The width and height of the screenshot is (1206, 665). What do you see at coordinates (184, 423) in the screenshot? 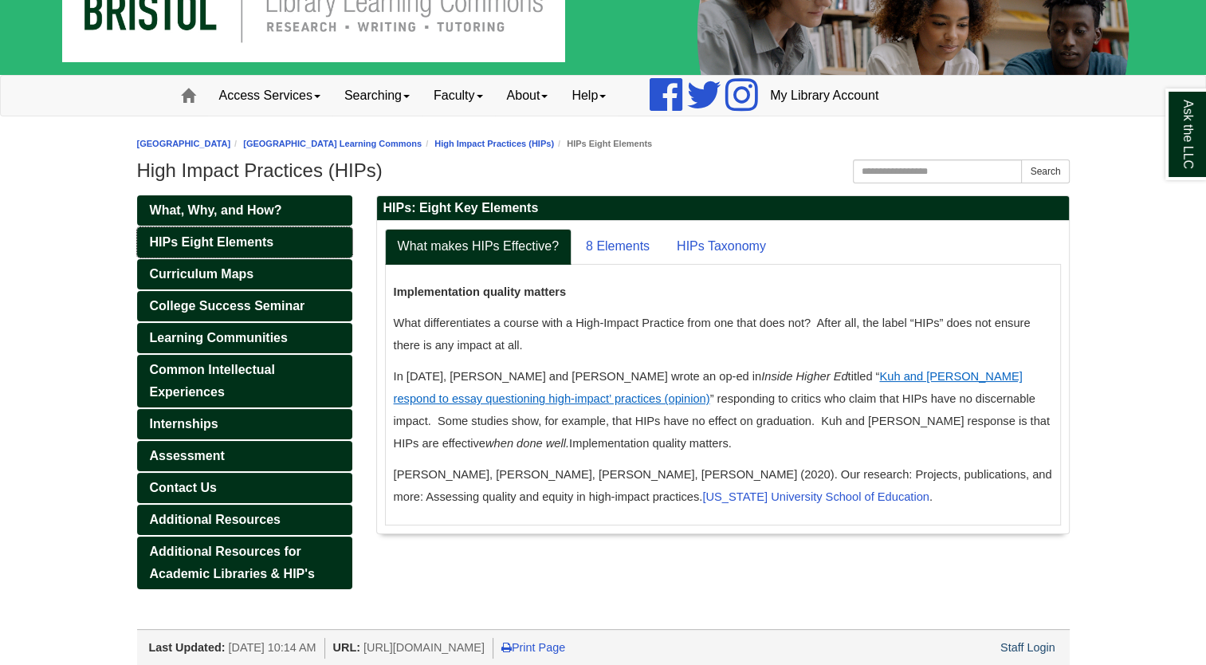
I see `span: Internships` at bounding box center [184, 423].